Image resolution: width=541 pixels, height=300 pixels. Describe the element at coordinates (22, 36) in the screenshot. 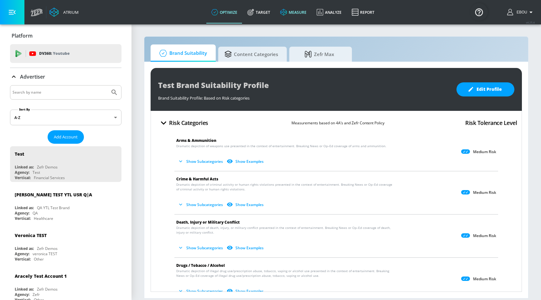

I see `p: Platform` at that location.